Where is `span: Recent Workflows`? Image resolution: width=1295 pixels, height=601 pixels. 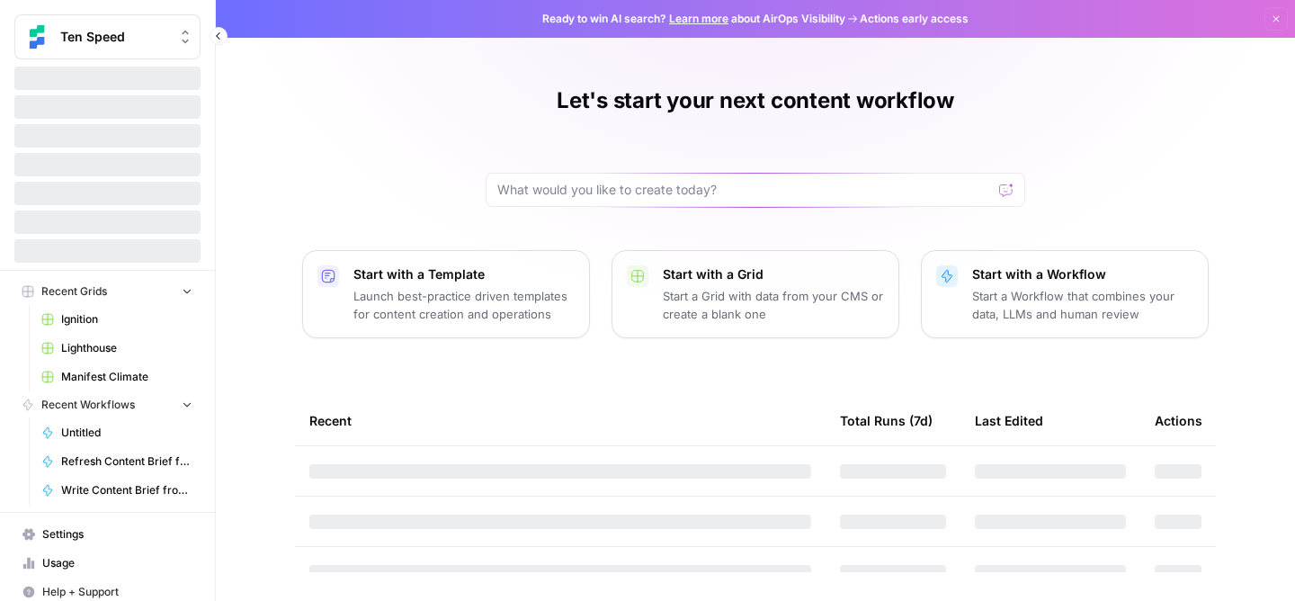
span: Recent Workflows is located at coordinates (88, 405).